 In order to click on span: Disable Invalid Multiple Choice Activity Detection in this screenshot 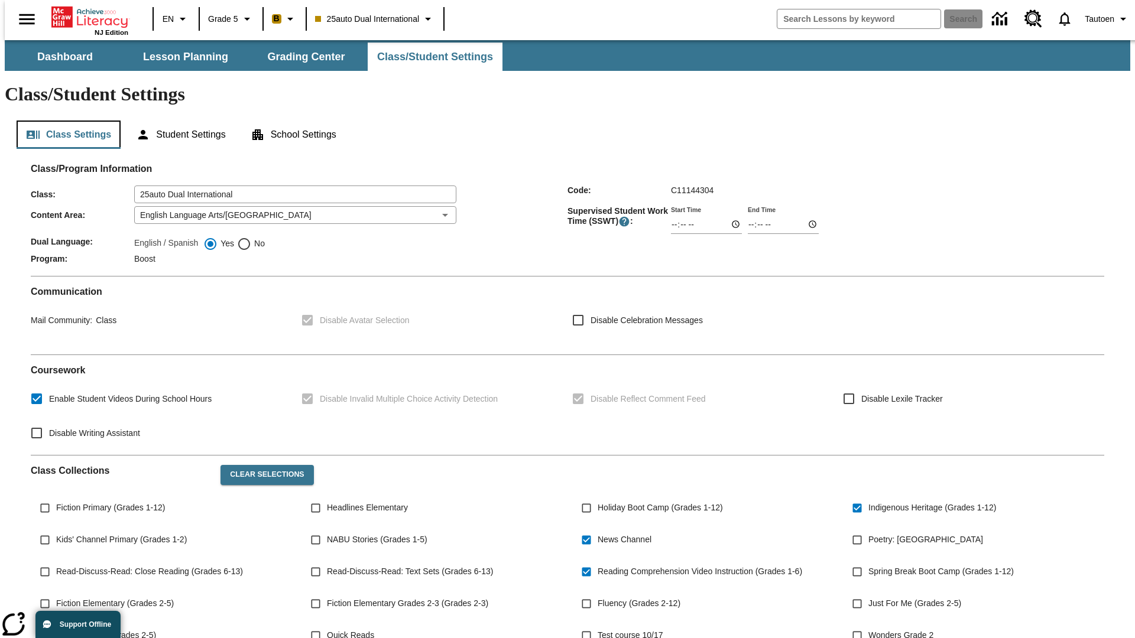, I will do `click(408, 399)`.